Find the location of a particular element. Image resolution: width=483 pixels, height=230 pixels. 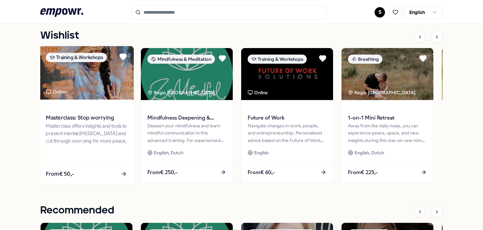

a: package imageTraining & WorkshopsOnlineMasterclass: Stop worryingMasterclass offers insights and ... is located at coordinates (87, 115).